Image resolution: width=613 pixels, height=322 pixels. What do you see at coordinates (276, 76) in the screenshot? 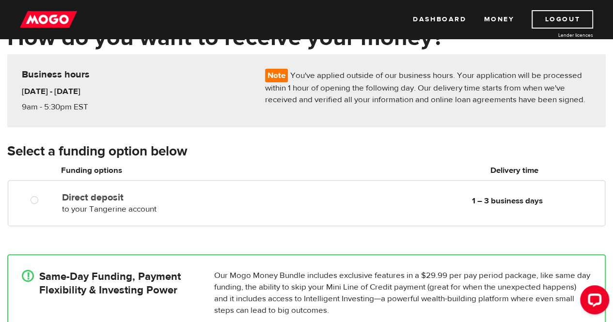
I see `span: Note` at bounding box center [276, 76].